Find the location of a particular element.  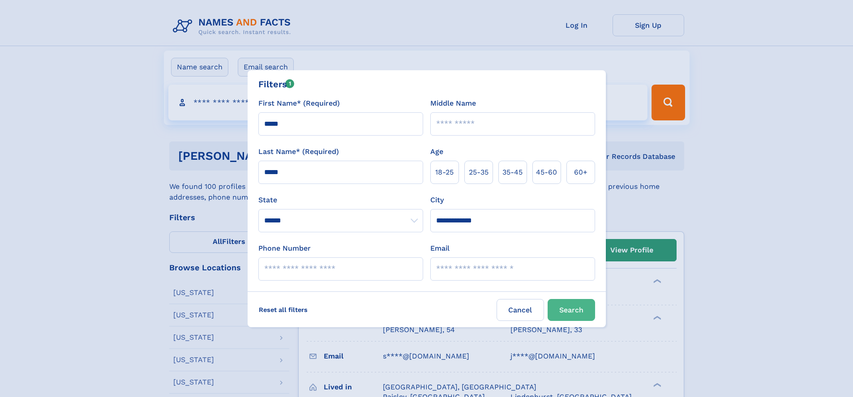

label: Cancel is located at coordinates (521, 310).